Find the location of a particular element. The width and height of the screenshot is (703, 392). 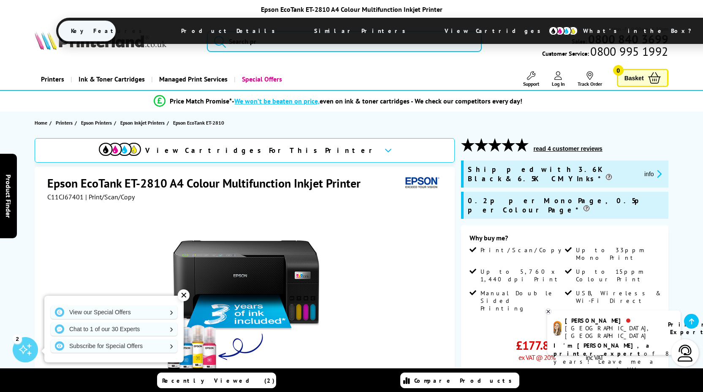

span: C11CJ67401 is located at coordinates (65, 197).